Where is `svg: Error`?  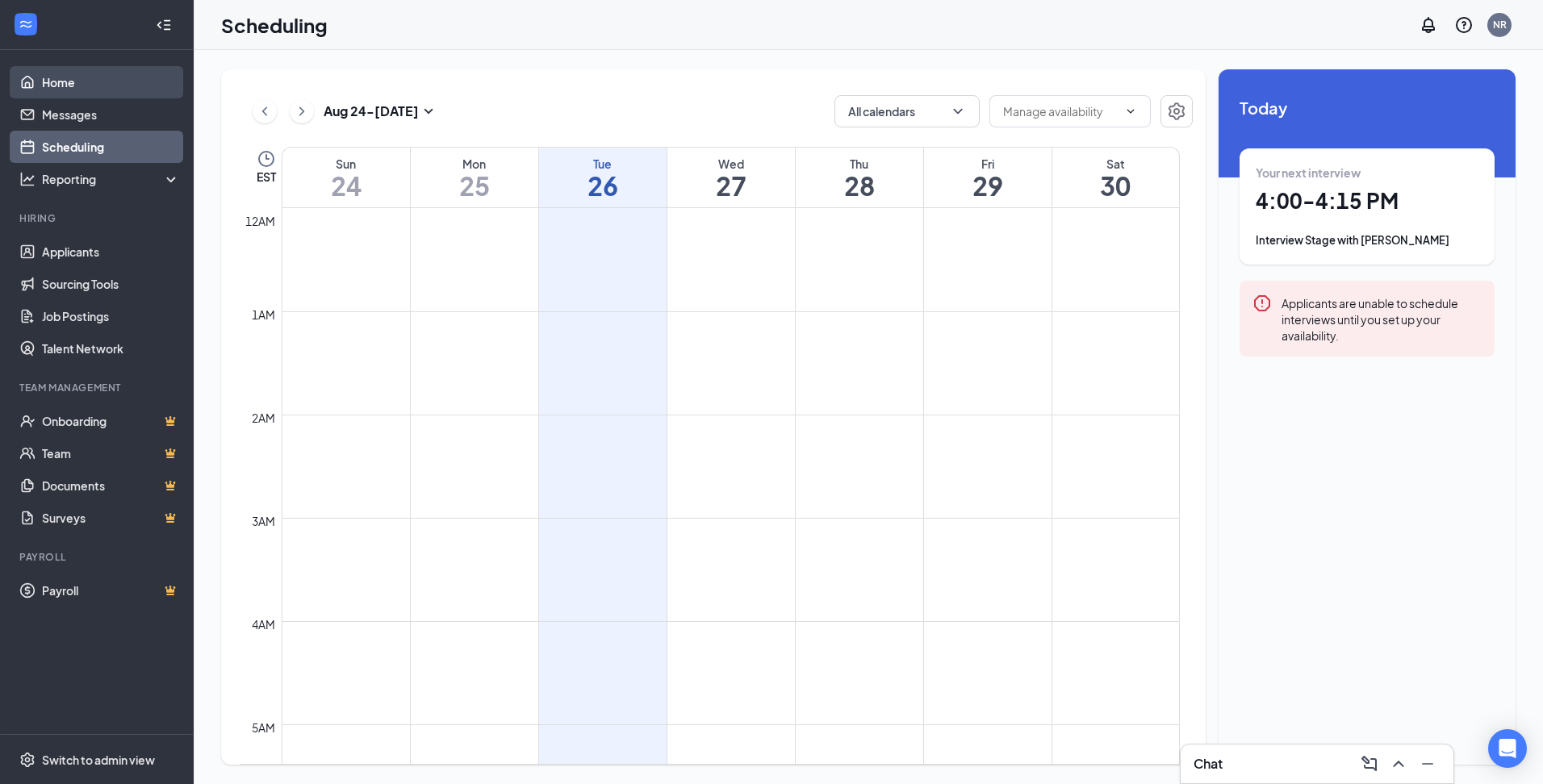
svg: Error is located at coordinates (1262, 303).